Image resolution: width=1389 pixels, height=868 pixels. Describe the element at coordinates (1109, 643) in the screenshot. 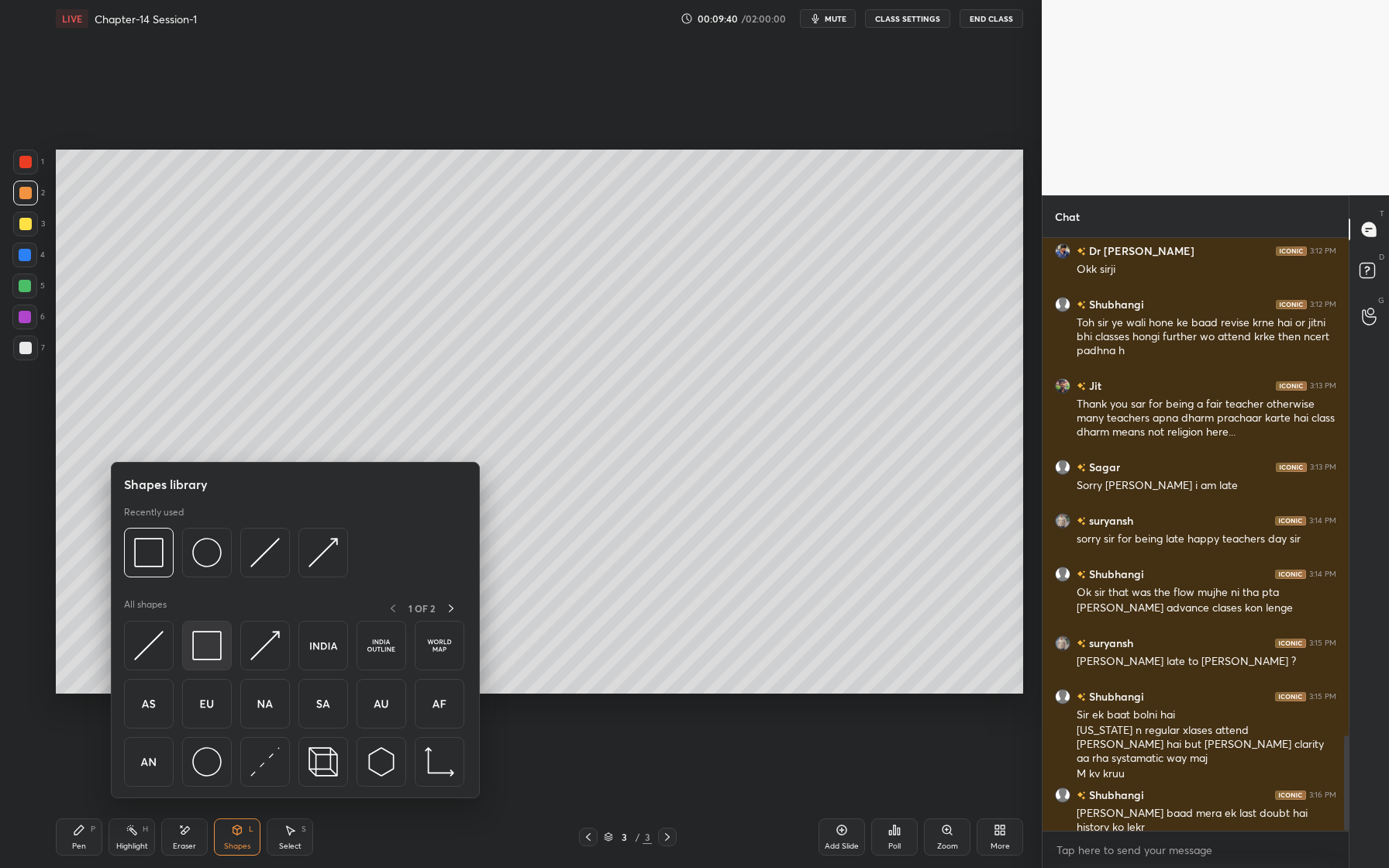

I see `h6: suryansh` at that location.